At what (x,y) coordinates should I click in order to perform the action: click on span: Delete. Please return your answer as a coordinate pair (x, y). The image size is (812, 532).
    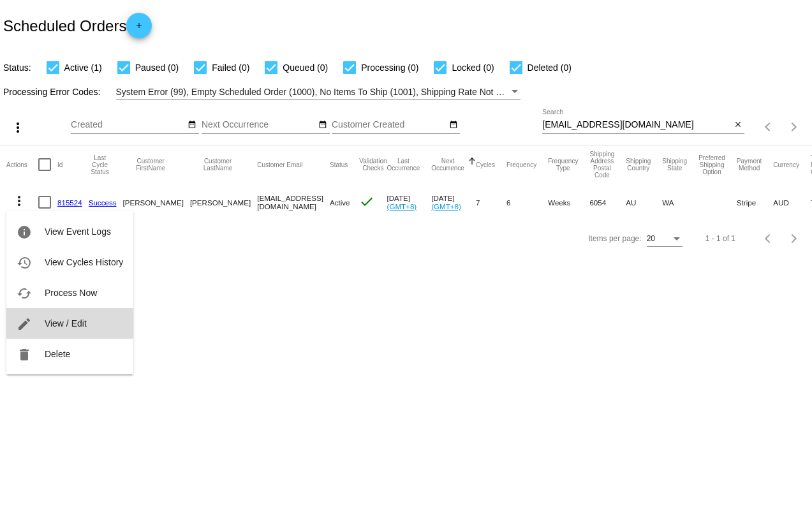
    Looking at the image, I should click on (57, 354).